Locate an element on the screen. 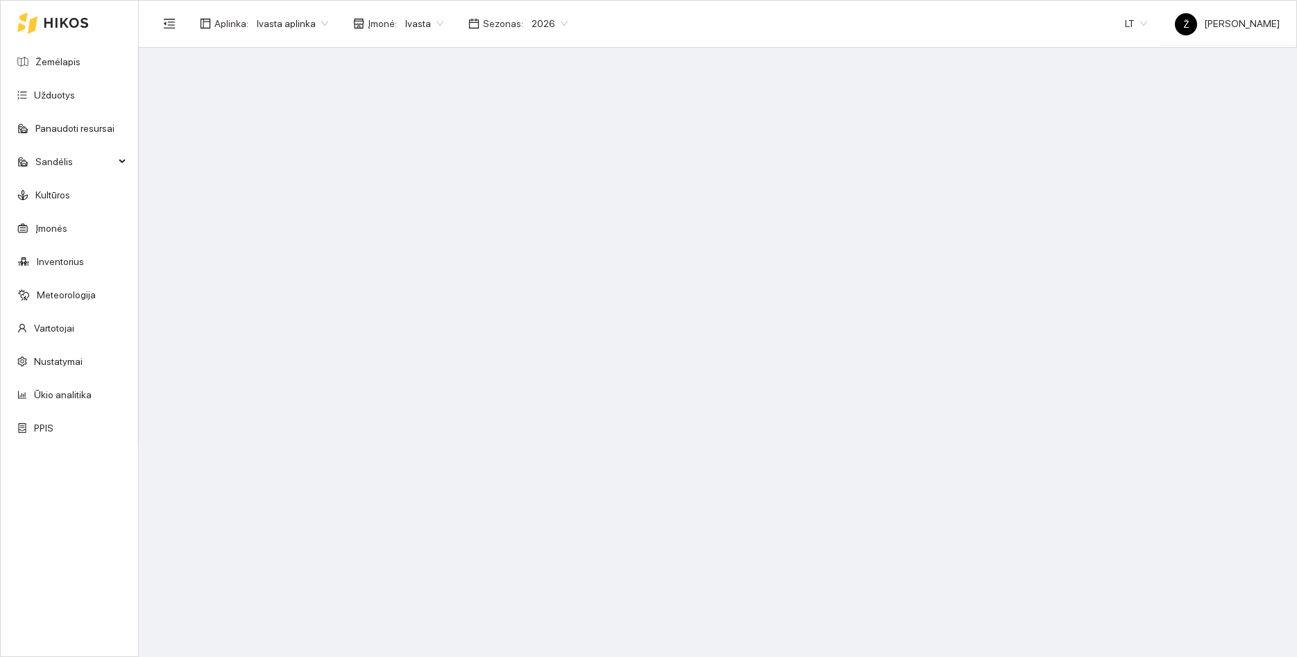  span: LT is located at coordinates (1136, 24).